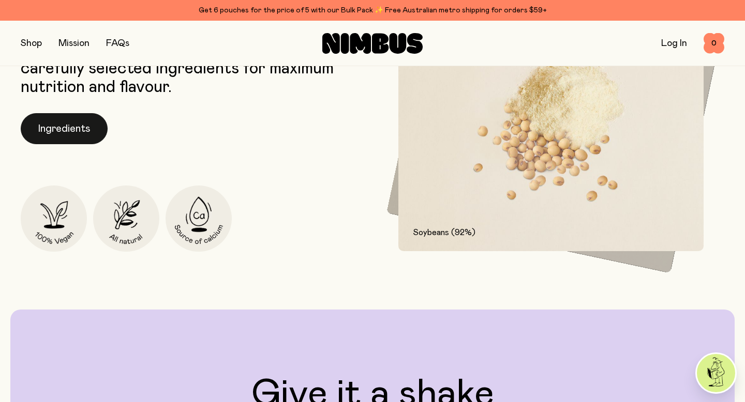 Image resolution: width=745 pixels, height=402 pixels. Describe the element at coordinates (74, 43) in the screenshot. I see `a: Mission` at that location.